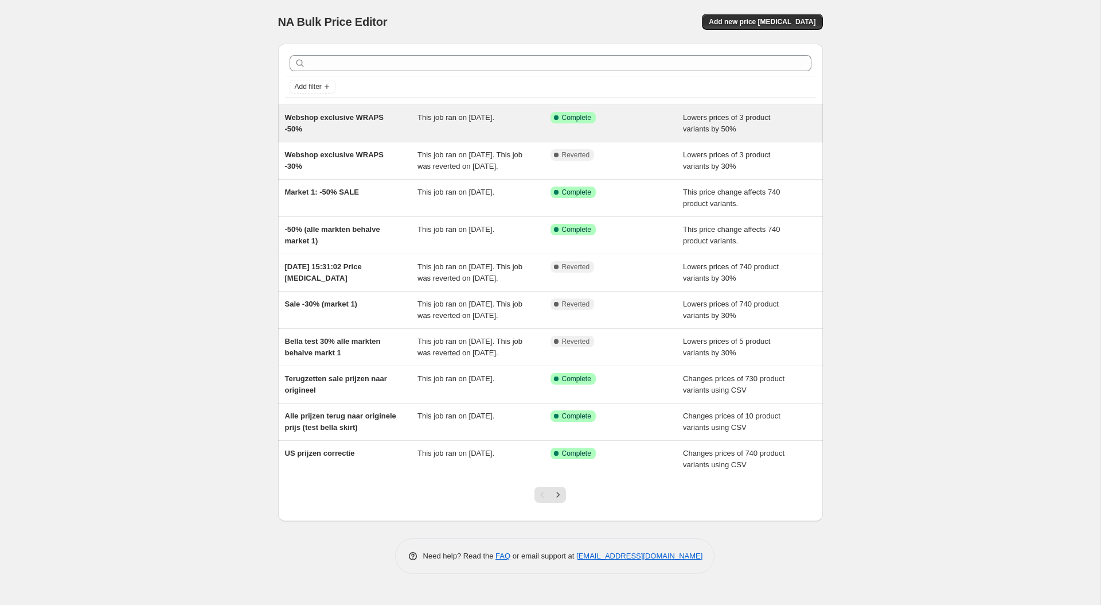  Describe the element at coordinates (550, 494) in the screenshot. I see `nav: Pagination` at that location.